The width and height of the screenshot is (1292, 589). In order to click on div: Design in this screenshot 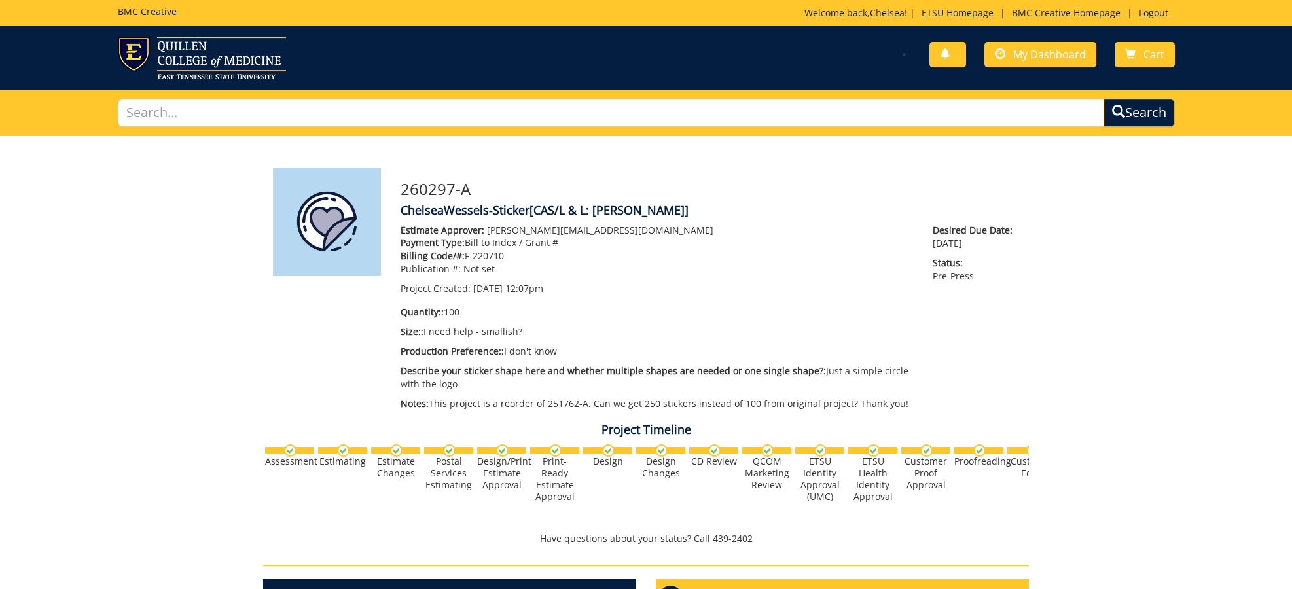, I will do `click(607, 461)`.